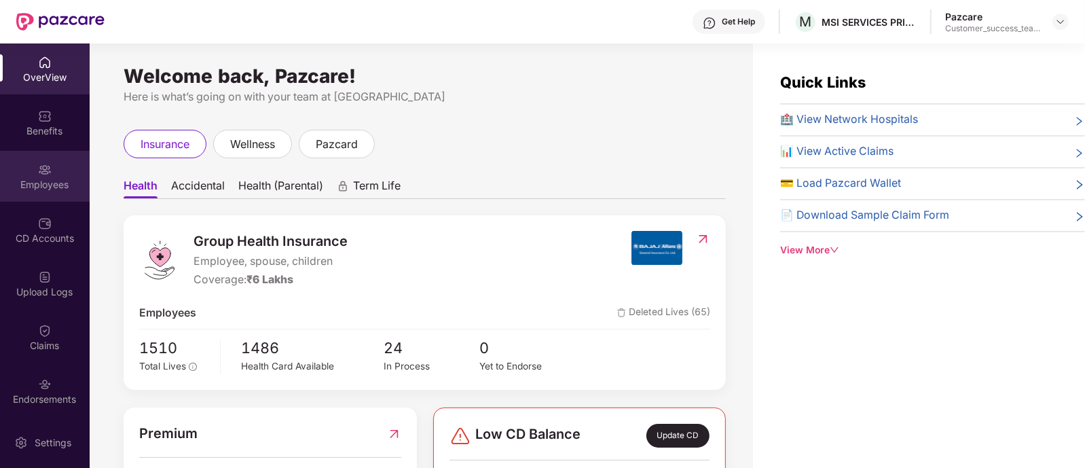 This screenshot has height=468, width=1085. I want to click on span: Total Lives, so click(162, 366).